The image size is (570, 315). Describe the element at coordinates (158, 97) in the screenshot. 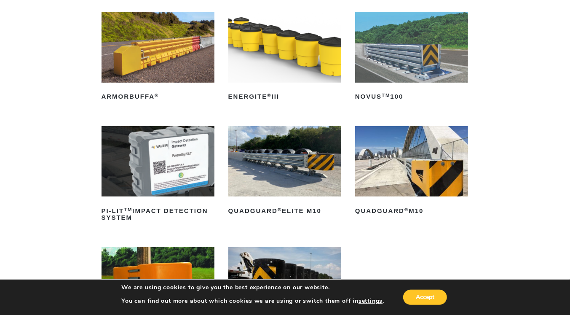

I see `h2: ArmorBuffa` at that location.